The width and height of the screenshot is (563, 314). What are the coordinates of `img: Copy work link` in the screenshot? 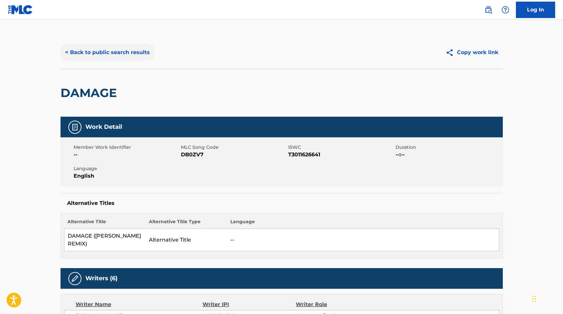 It's located at (451, 52).